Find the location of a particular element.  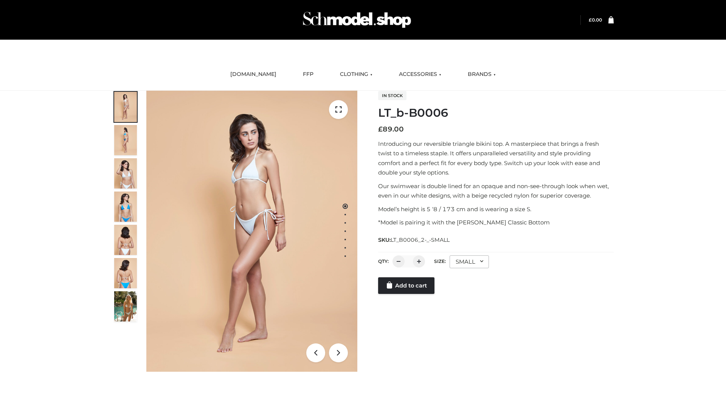

h1: LT_b-B0006 is located at coordinates (495, 113).